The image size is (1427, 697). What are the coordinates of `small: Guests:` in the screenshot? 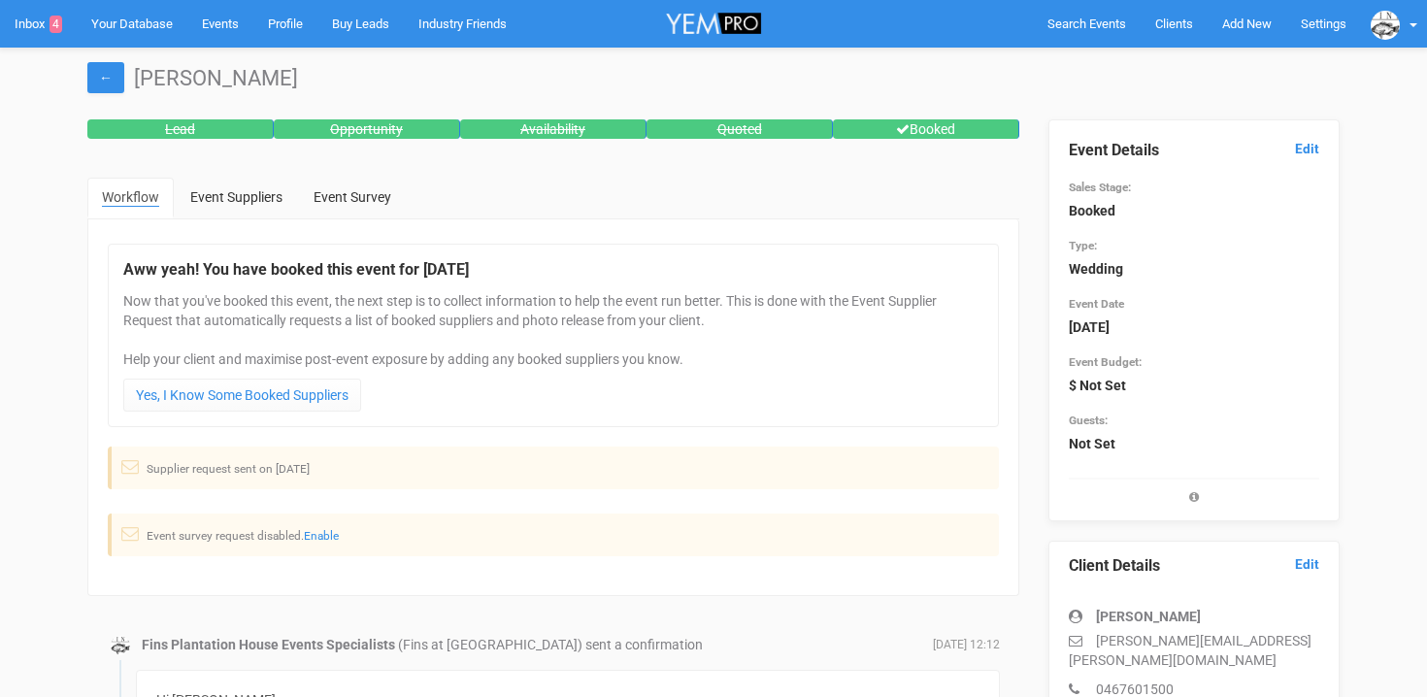 It's located at (1089, 420).